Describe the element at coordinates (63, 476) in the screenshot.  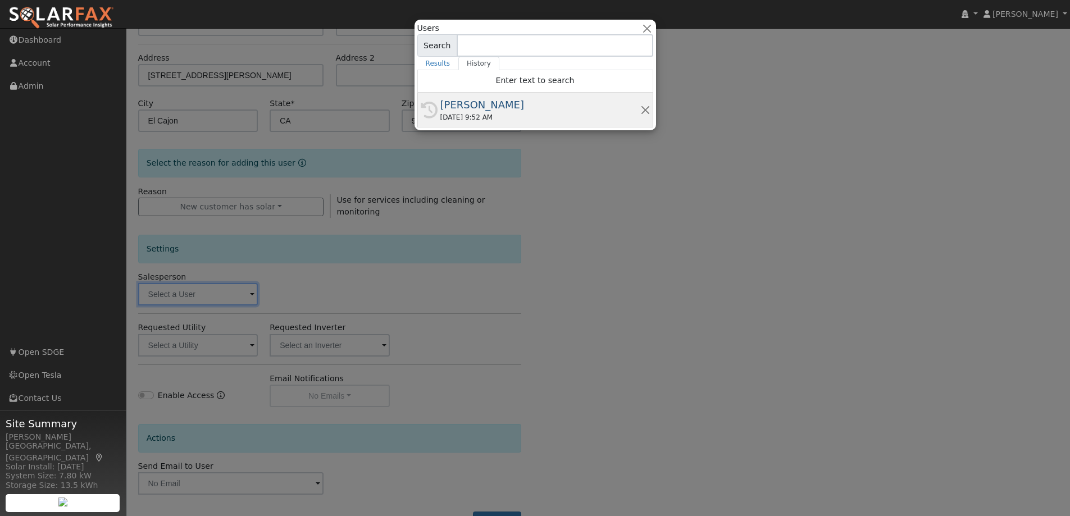
I see `div: System Size: 7.80 kW` at that location.